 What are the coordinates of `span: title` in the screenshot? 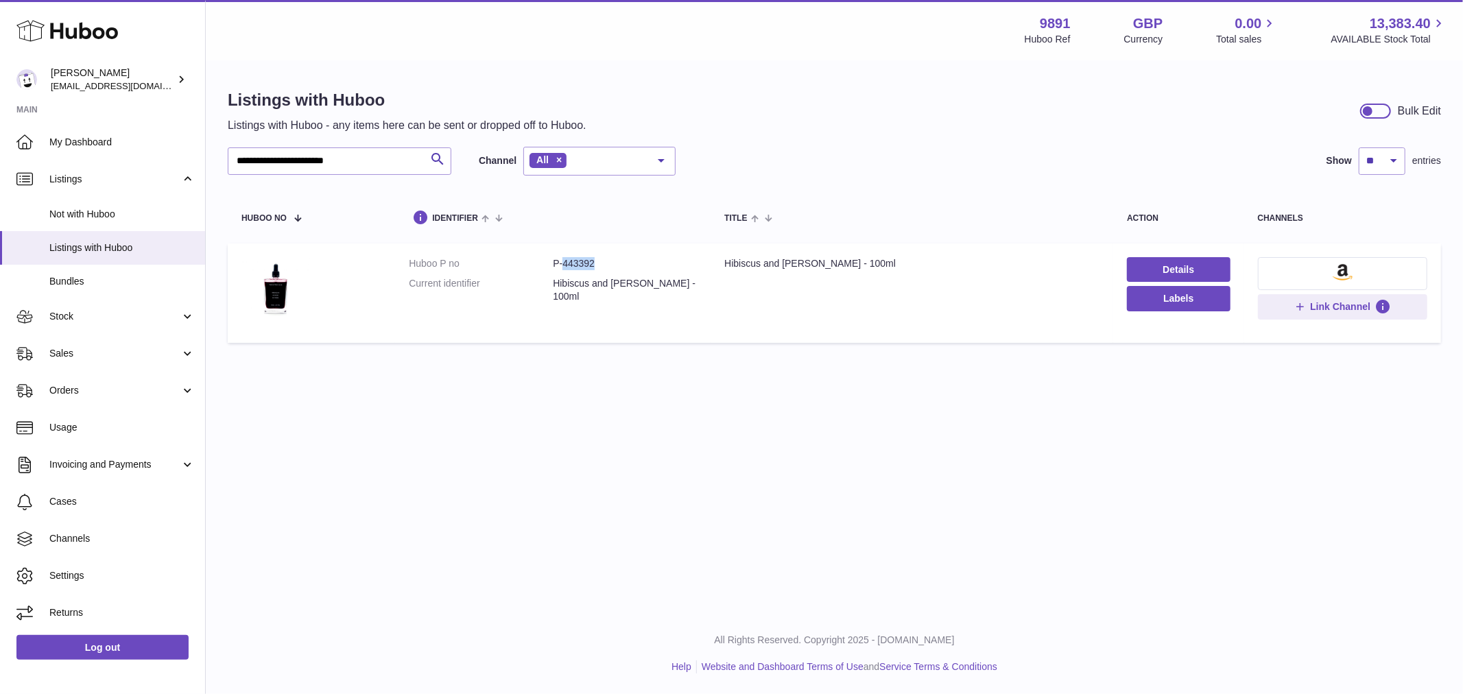 It's located at (735, 218).